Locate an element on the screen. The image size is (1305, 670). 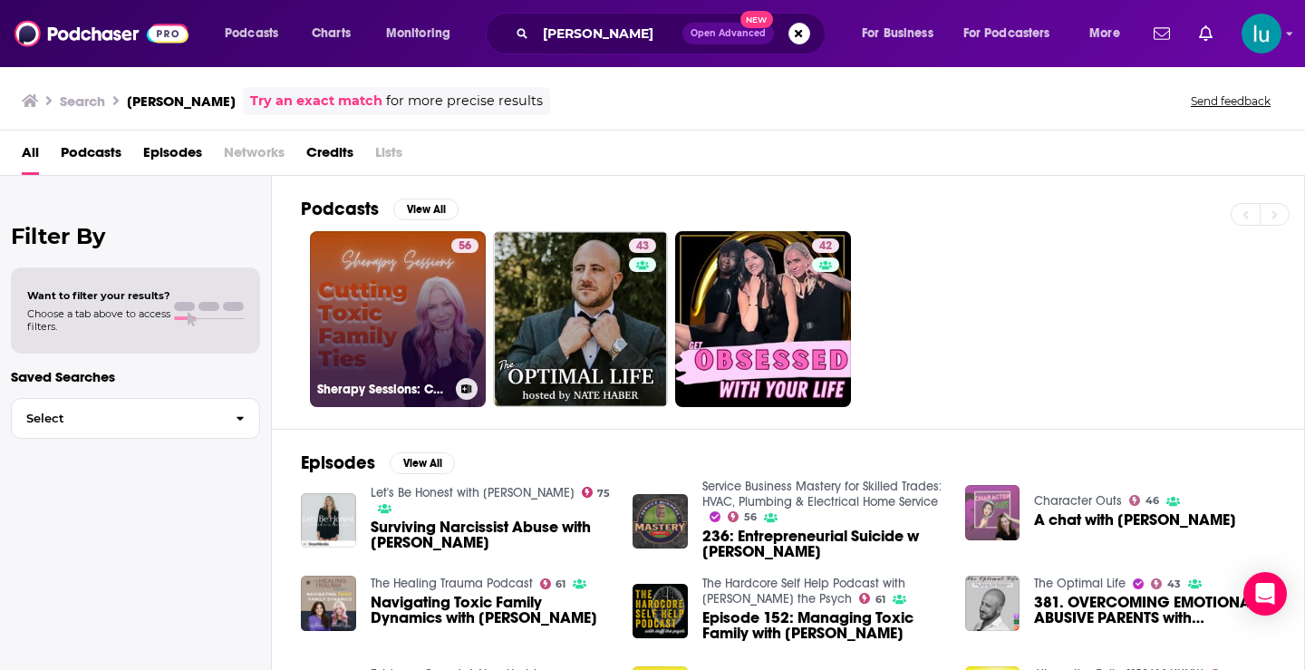
a: EpisodesView All is located at coordinates (378, 462).